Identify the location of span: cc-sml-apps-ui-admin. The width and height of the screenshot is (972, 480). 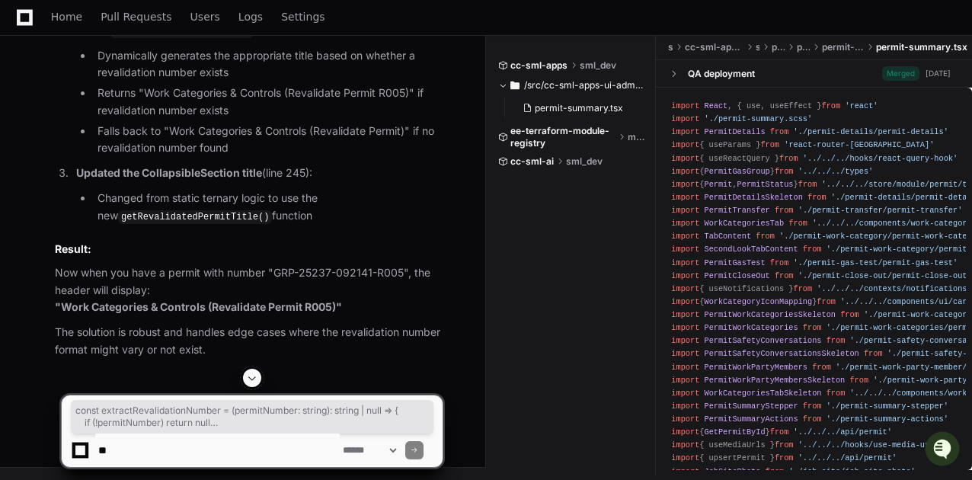
(713, 47).